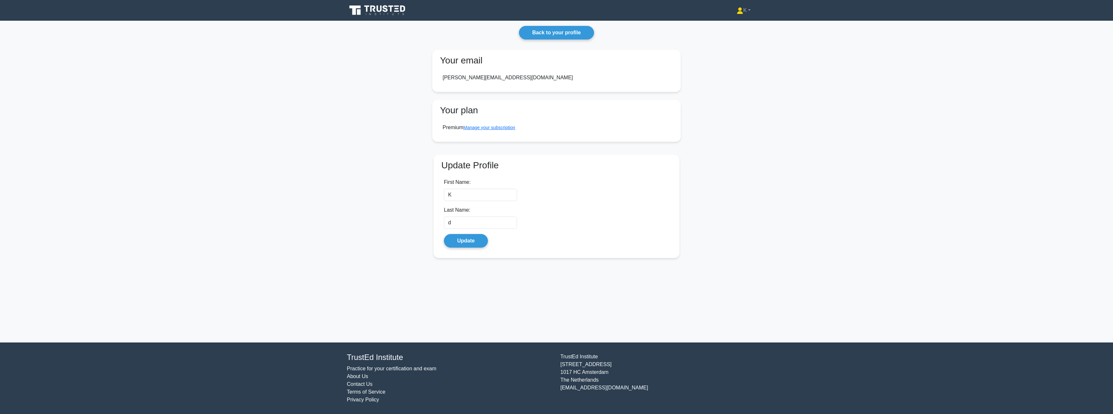  Describe the element at coordinates (363, 399) in the screenshot. I see `a: Privacy Policy` at that location.